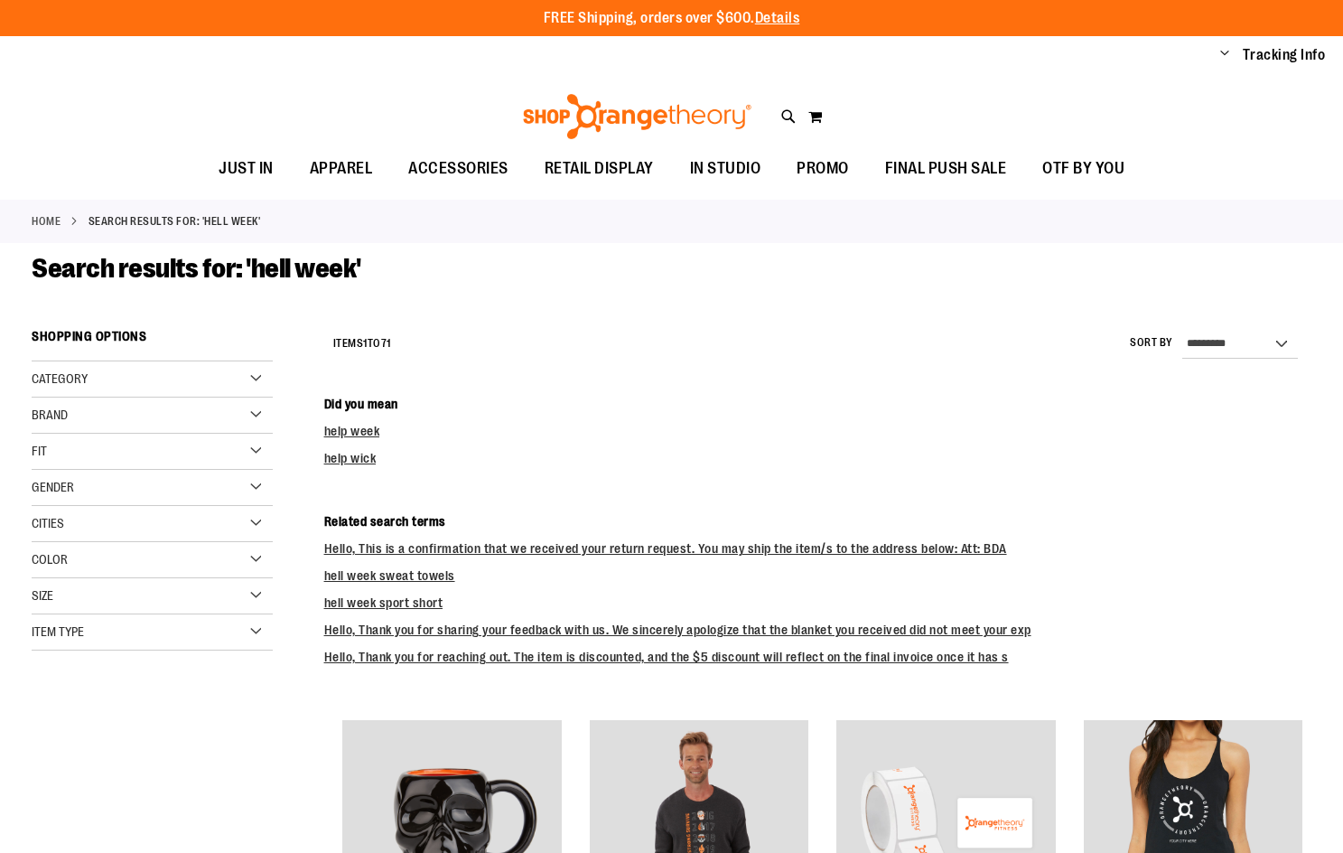 This screenshot has width=1343, height=853. Describe the element at coordinates (389, 575) in the screenshot. I see `a: hell week sweat towels` at that location.